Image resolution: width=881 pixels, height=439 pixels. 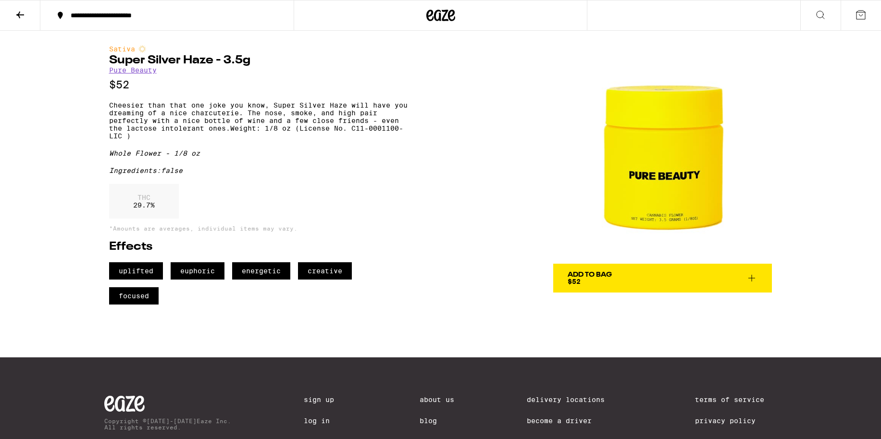 What do you see at coordinates (258, 247) in the screenshot?
I see `h2: Effects` at bounding box center [258, 247].